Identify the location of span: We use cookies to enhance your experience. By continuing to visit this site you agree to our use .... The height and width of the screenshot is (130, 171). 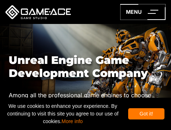
(63, 113).